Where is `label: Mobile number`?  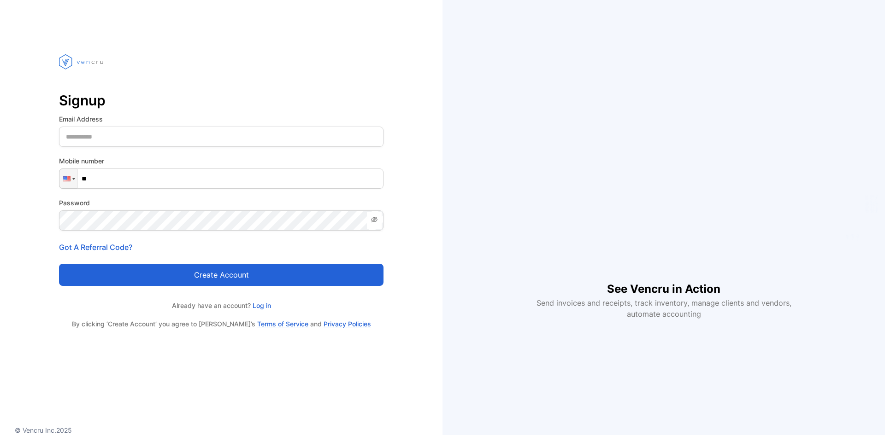 label: Mobile number is located at coordinates (221, 161).